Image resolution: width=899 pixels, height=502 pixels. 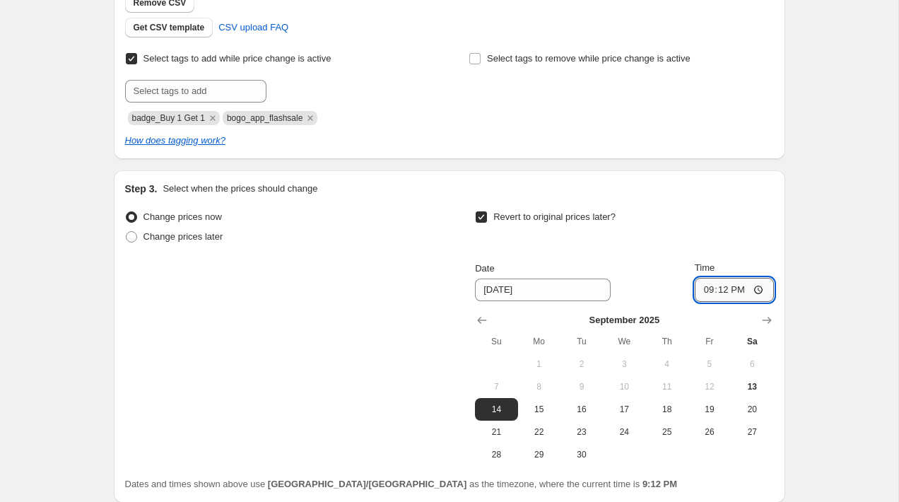 What do you see at coordinates (253, 28) in the screenshot?
I see `a: CSV upload FAQ` at bounding box center [253, 28].